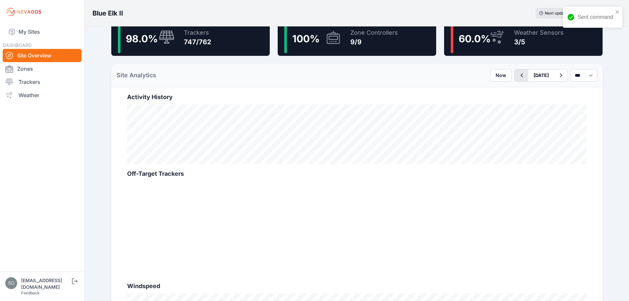 This screenshot has width=629, height=301. What do you see at coordinates (558, 13) in the screenshot?
I see `span: Next update in` at bounding box center [558, 13].